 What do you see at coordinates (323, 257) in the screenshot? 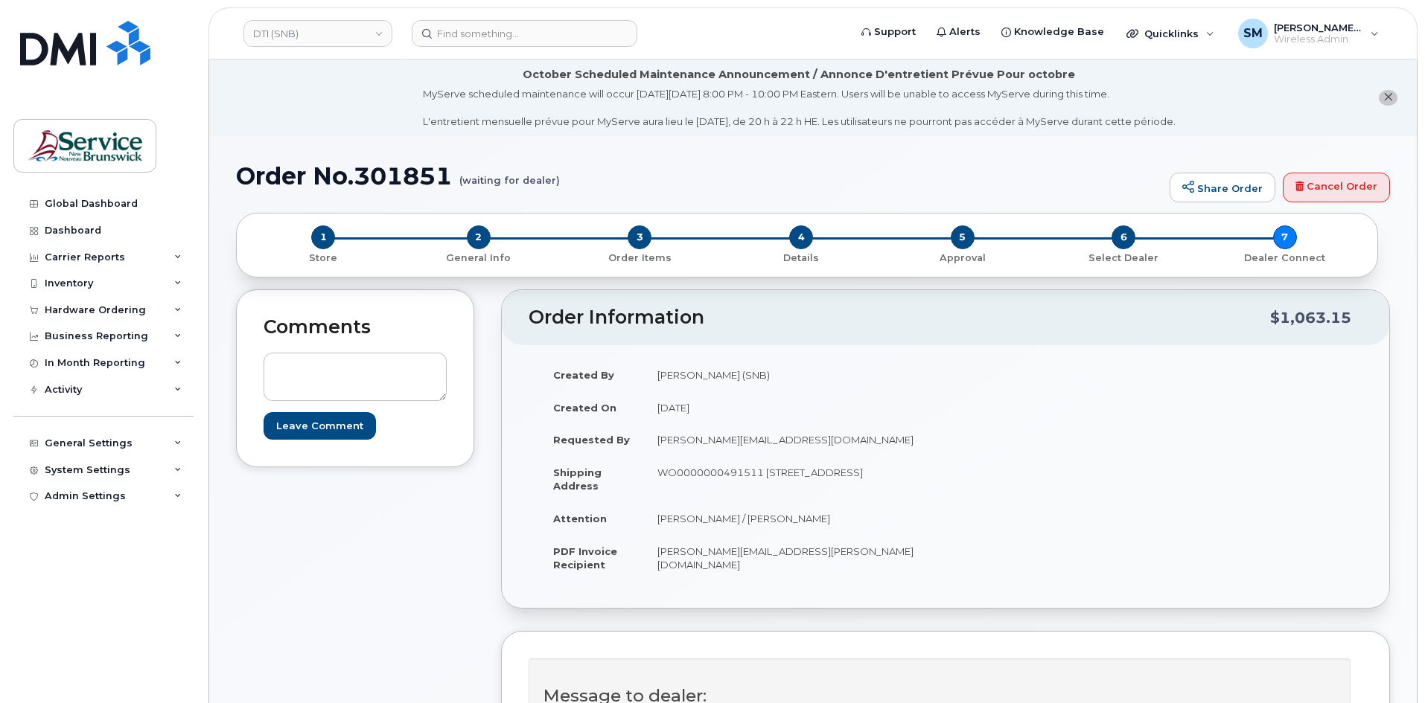
I see `a: 1 Store` at bounding box center [323, 257].